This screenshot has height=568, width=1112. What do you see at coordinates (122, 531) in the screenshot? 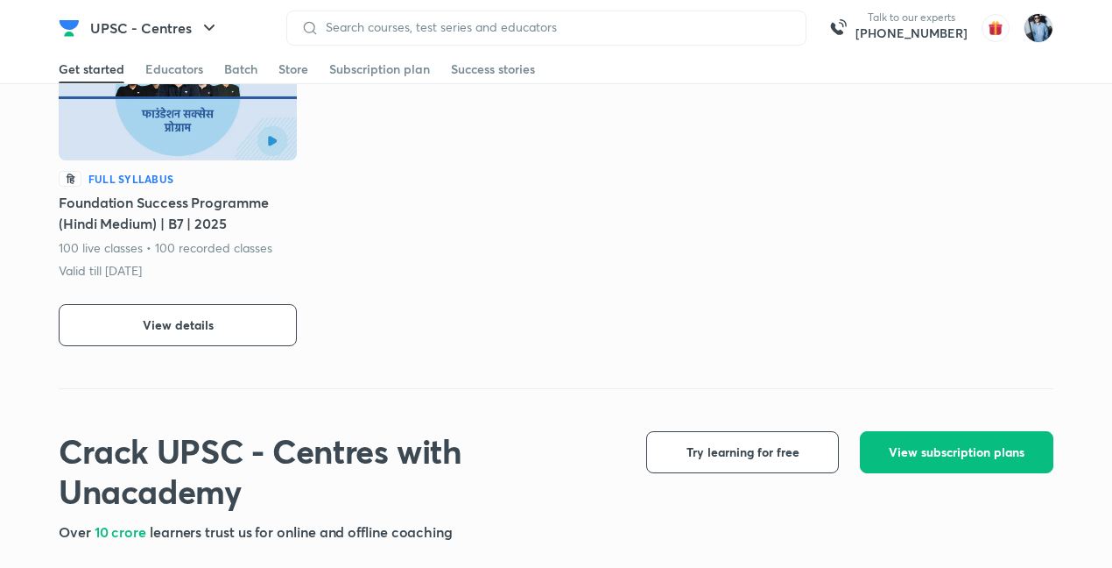
I see `span: 10 crore` at bounding box center [122, 531].